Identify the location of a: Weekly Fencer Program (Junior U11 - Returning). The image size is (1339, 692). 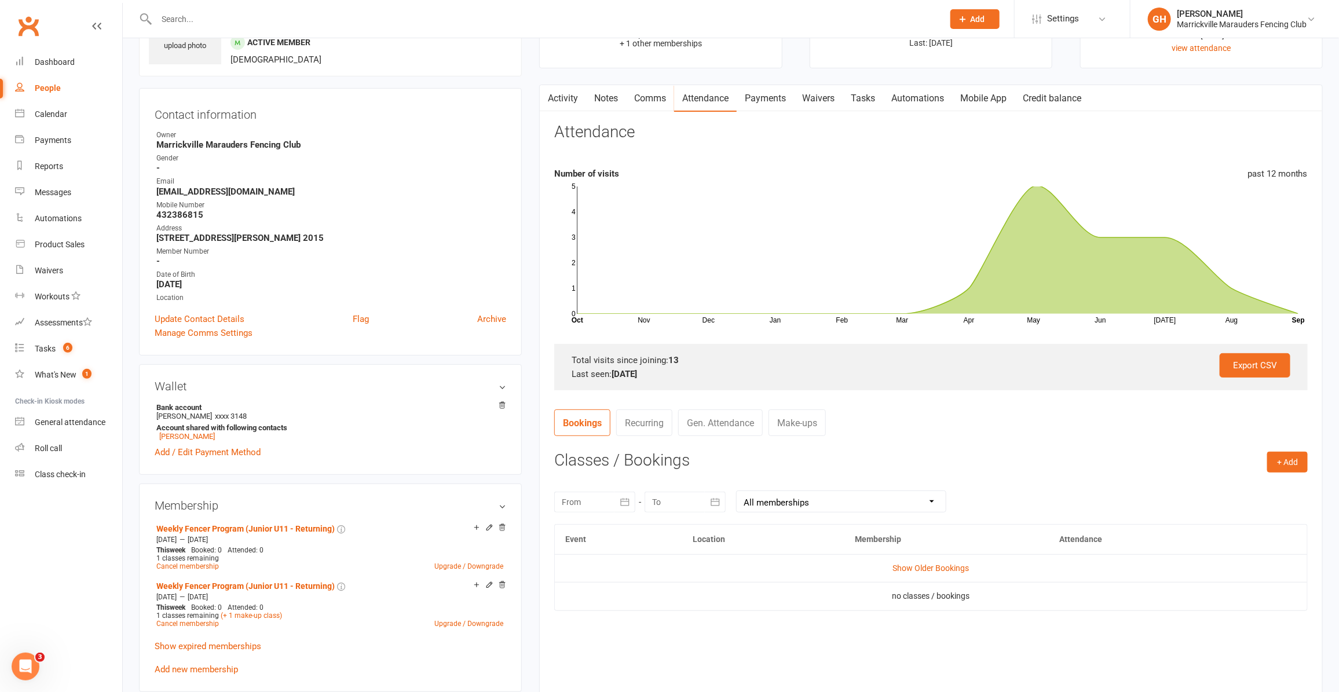
(246, 586).